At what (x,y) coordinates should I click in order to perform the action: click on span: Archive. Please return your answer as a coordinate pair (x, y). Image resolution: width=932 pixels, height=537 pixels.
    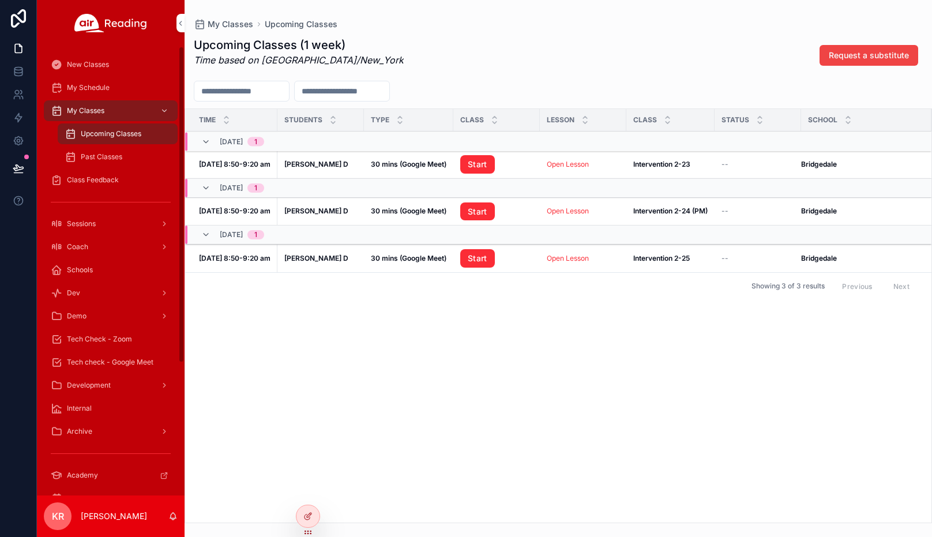
    Looking at the image, I should click on (80, 431).